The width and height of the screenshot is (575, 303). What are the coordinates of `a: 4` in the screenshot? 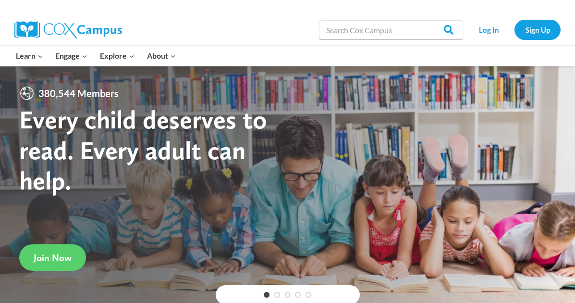 It's located at (298, 294).